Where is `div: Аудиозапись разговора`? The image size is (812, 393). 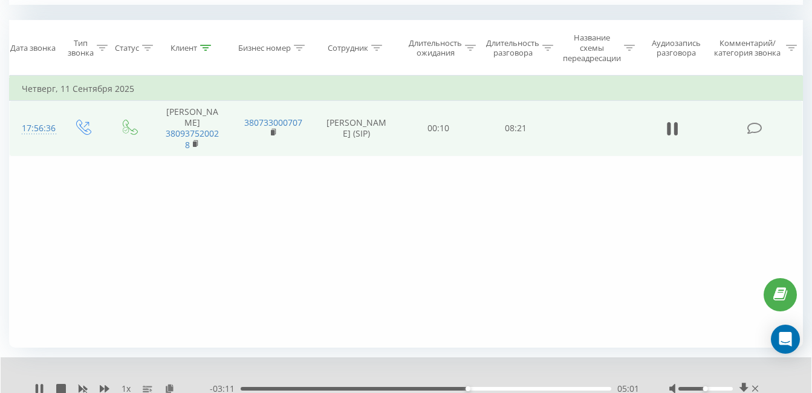
div: Аудиозапись разговора is located at coordinates (677, 48).